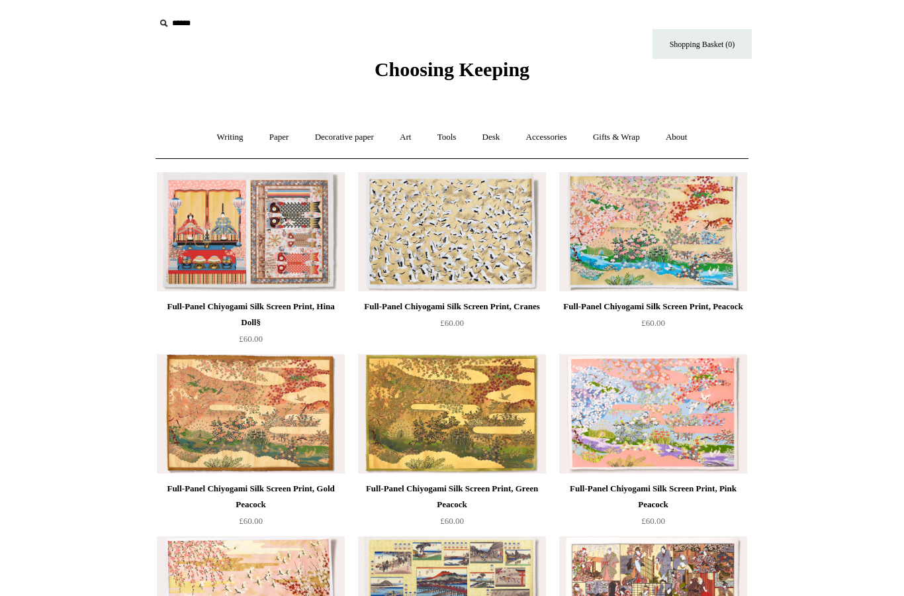  What do you see at coordinates (702, 44) in the screenshot?
I see `a: Shopping Basket (0)` at bounding box center [702, 44].